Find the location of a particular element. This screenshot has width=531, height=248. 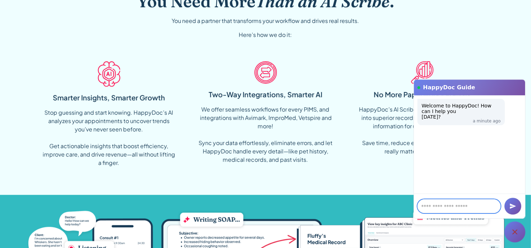

img: Bi-directional Icon is located at coordinates (266, 73).